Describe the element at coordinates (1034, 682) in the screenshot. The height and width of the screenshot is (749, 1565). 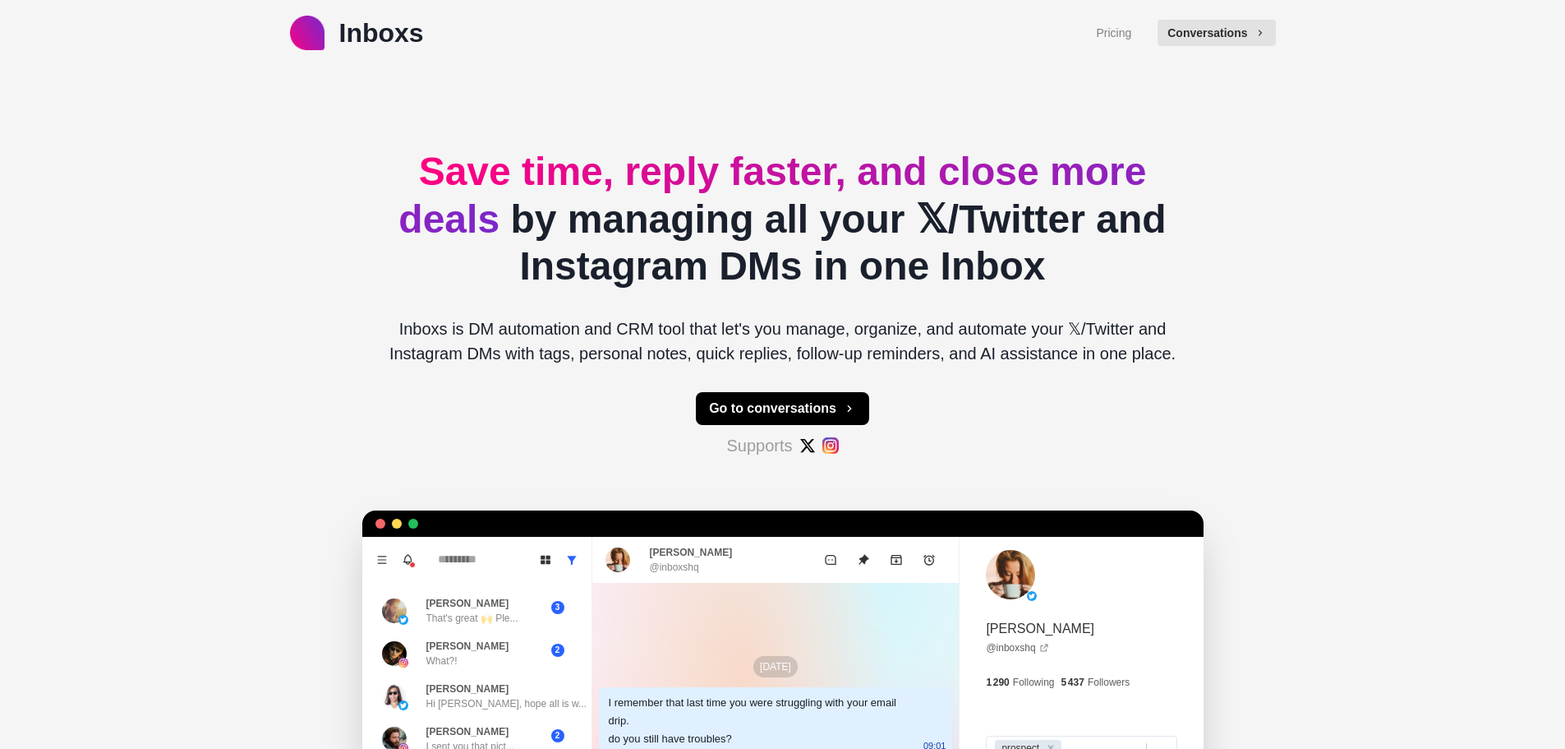
I see `p: Following` at that location.